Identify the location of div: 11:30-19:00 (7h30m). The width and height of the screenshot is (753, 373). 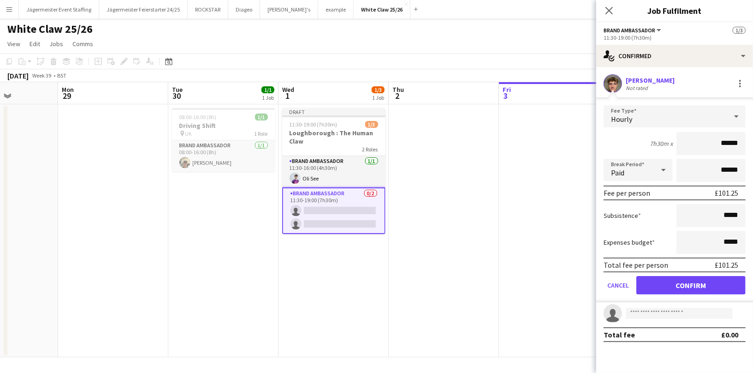
(674, 37).